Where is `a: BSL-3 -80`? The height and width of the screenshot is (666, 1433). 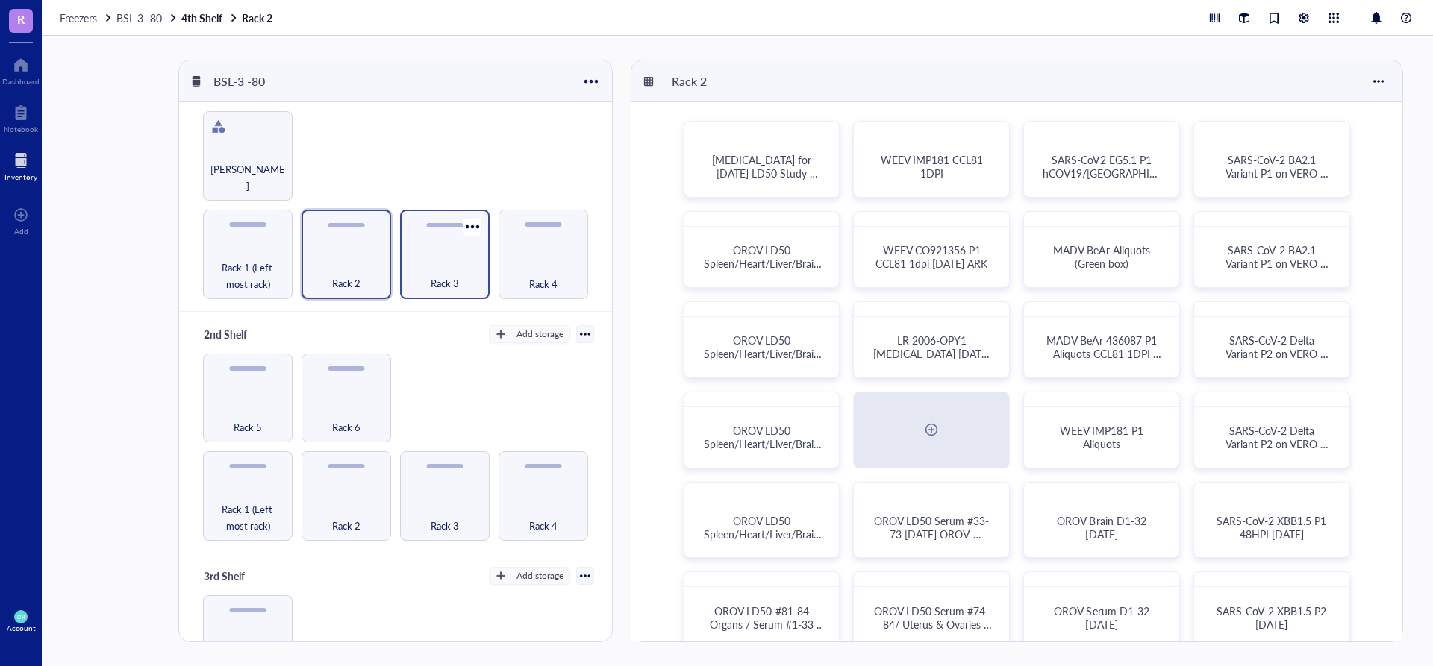
a: BSL-3 -80 is located at coordinates (147, 18).